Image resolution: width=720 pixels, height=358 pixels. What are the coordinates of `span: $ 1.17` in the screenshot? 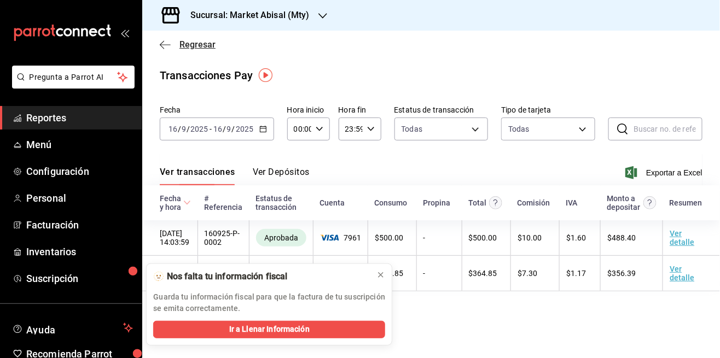 It's located at (576, 273).